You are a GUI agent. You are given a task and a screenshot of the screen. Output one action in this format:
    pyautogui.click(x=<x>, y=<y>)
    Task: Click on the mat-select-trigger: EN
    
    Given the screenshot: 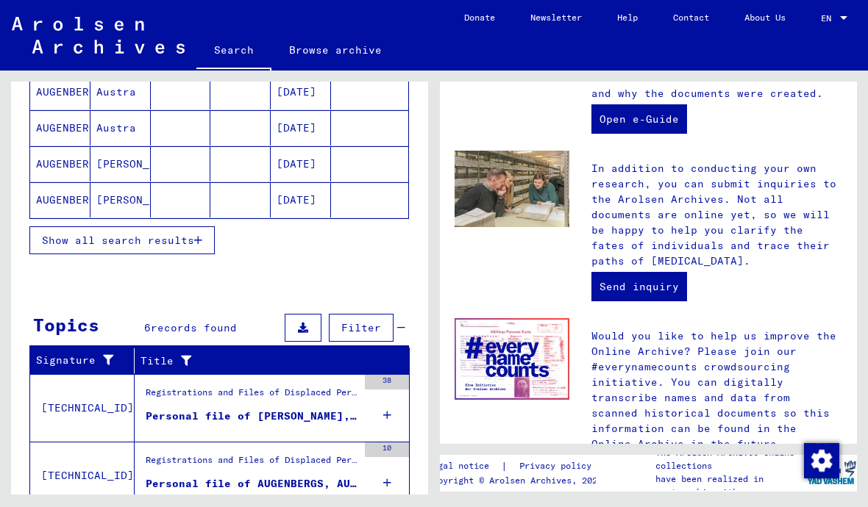 What is the action you would take?
    pyautogui.click(x=826, y=18)
    